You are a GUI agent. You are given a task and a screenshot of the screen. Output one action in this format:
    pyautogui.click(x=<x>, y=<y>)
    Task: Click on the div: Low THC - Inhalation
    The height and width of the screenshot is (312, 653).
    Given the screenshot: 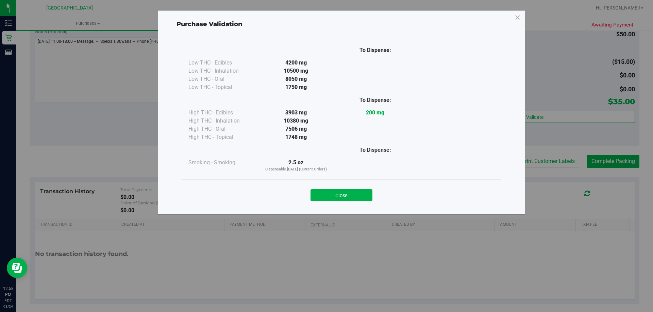 What is the action you would take?
    pyautogui.click(x=222, y=71)
    